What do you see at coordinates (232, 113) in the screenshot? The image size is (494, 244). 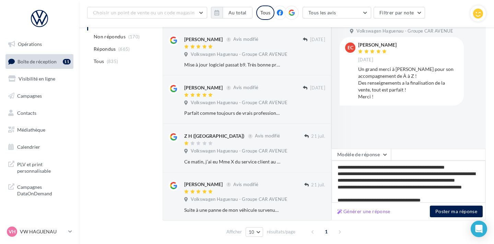 I see `div: Parfait comme toujours de vrais professionnels` at bounding box center [232, 113].